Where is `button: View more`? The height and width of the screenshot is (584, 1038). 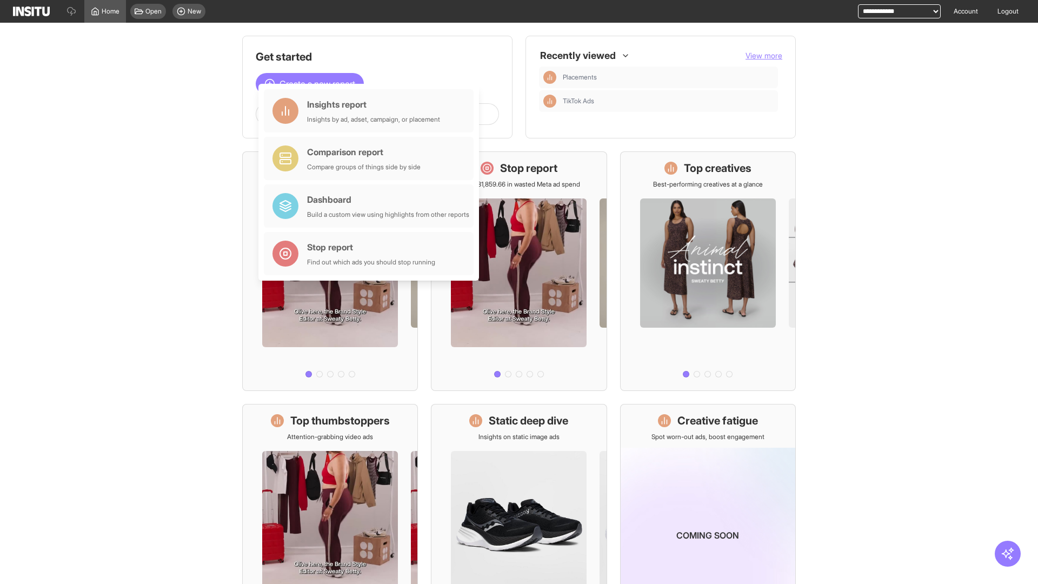 button: View more is located at coordinates (764, 56).